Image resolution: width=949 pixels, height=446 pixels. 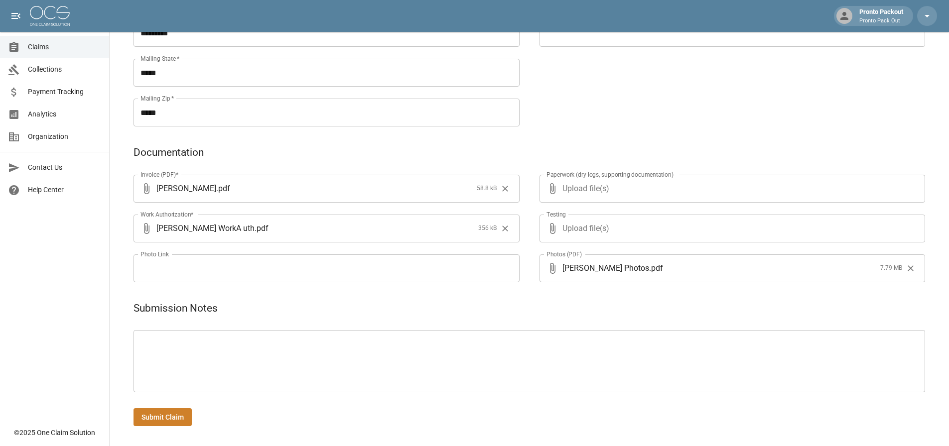 I want to click on p: Pronto Pack Out, so click(x=881, y=21).